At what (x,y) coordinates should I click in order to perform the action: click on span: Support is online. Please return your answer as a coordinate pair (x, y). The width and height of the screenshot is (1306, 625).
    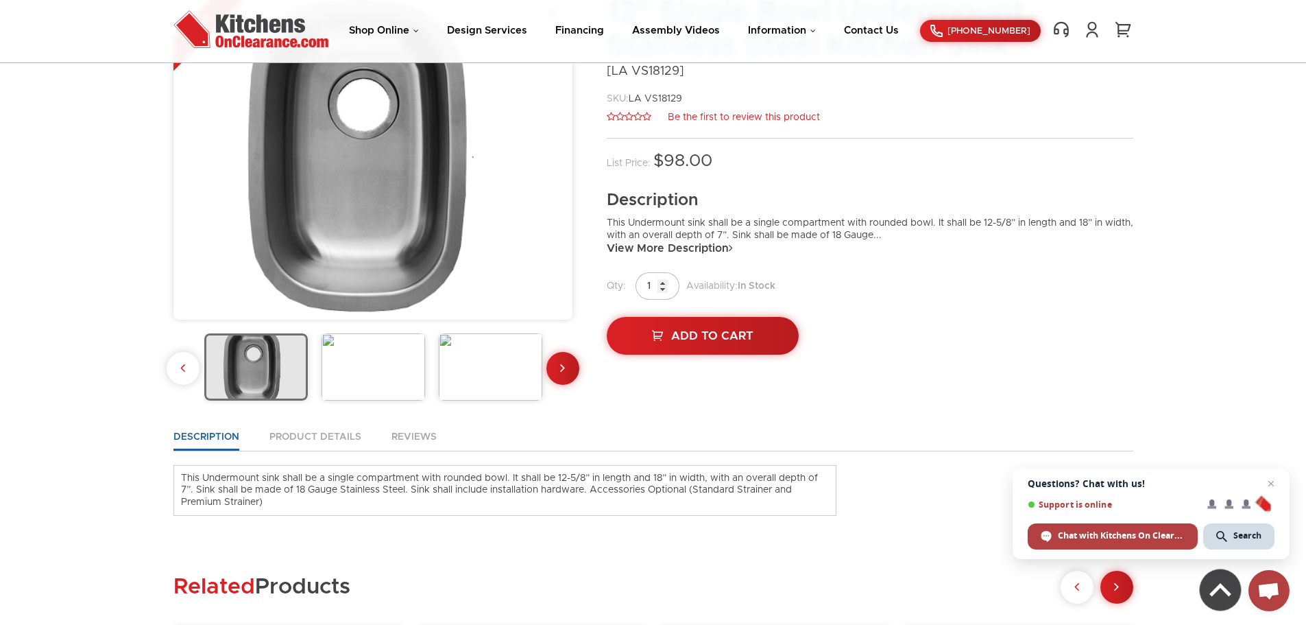
    Looking at the image, I should click on (1113, 504).